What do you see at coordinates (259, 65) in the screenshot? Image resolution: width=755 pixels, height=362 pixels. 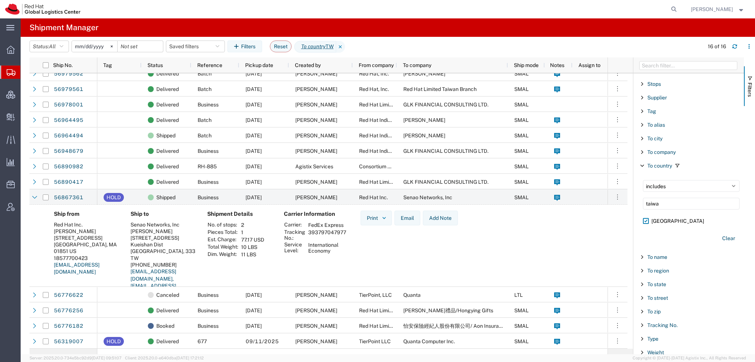 I see `span: Pickup date` at bounding box center [259, 65].